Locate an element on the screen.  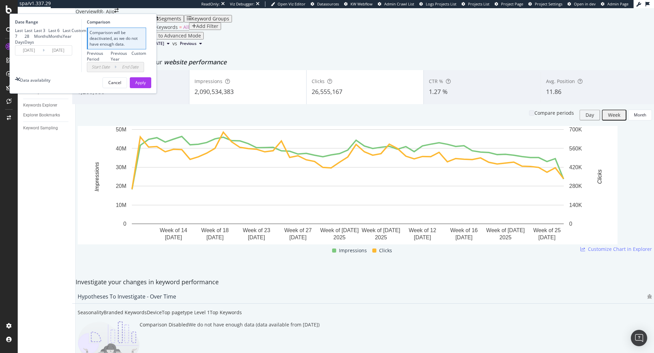
div: Data availability is located at coordinates (35, 80).